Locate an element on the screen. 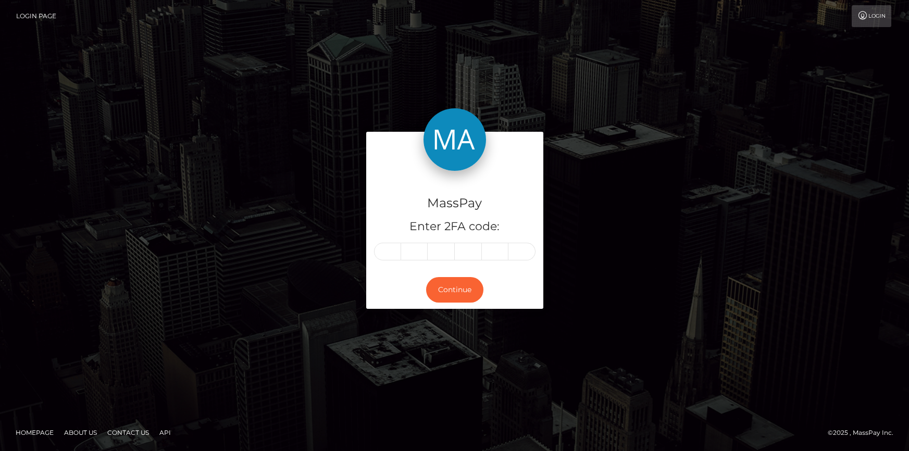  h4: MassPay is located at coordinates (455, 203).